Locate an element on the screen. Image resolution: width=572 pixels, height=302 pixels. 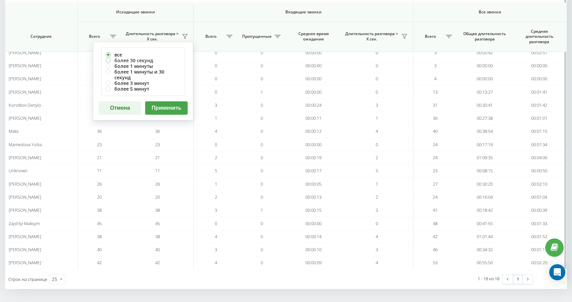
span: Mamedova Yuliia is located at coordinates (25, 144).